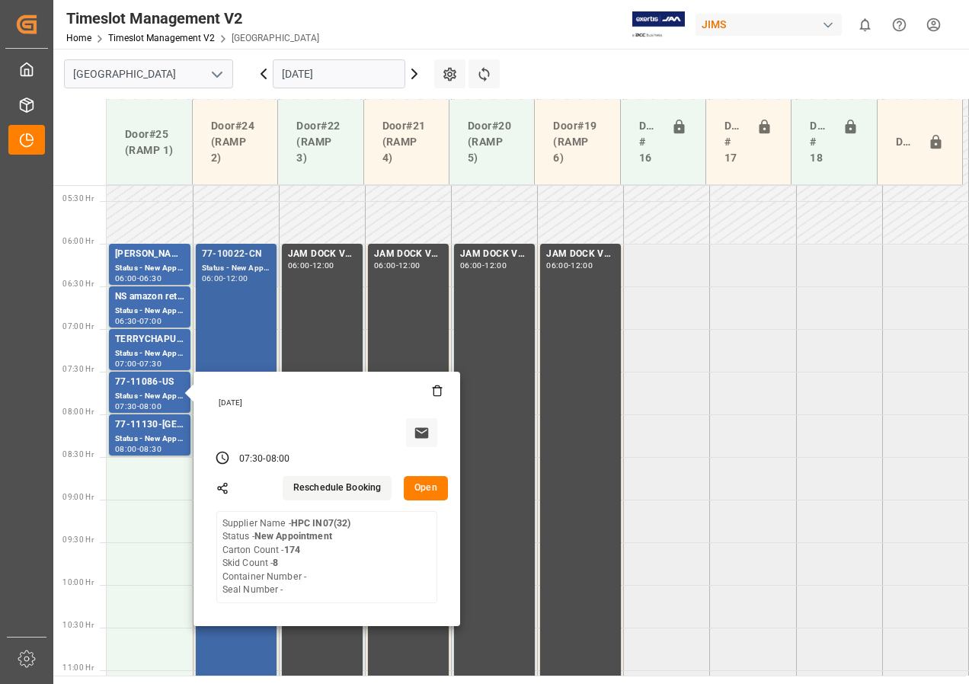  What do you see at coordinates (337, 488) in the screenshot?
I see `button: Reschedule Booking` at bounding box center [337, 488].